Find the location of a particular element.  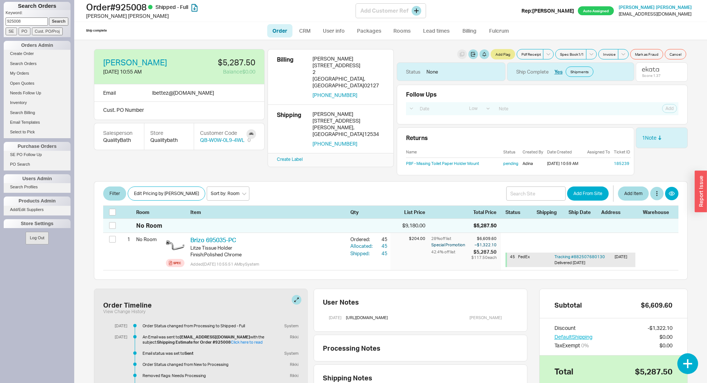

a: PO Search is located at coordinates (37, 164).